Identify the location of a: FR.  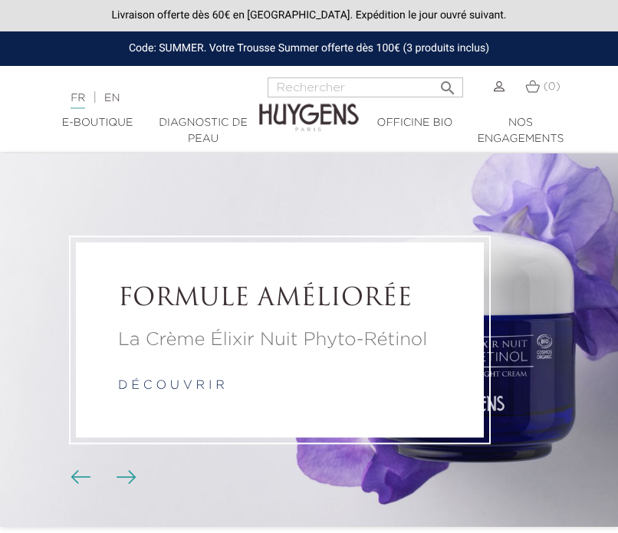
(77, 100).